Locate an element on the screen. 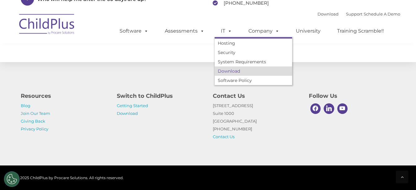 The image size is (416, 190). img: ChildPlus by Procare Solutions is located at coordinates (47, 25).